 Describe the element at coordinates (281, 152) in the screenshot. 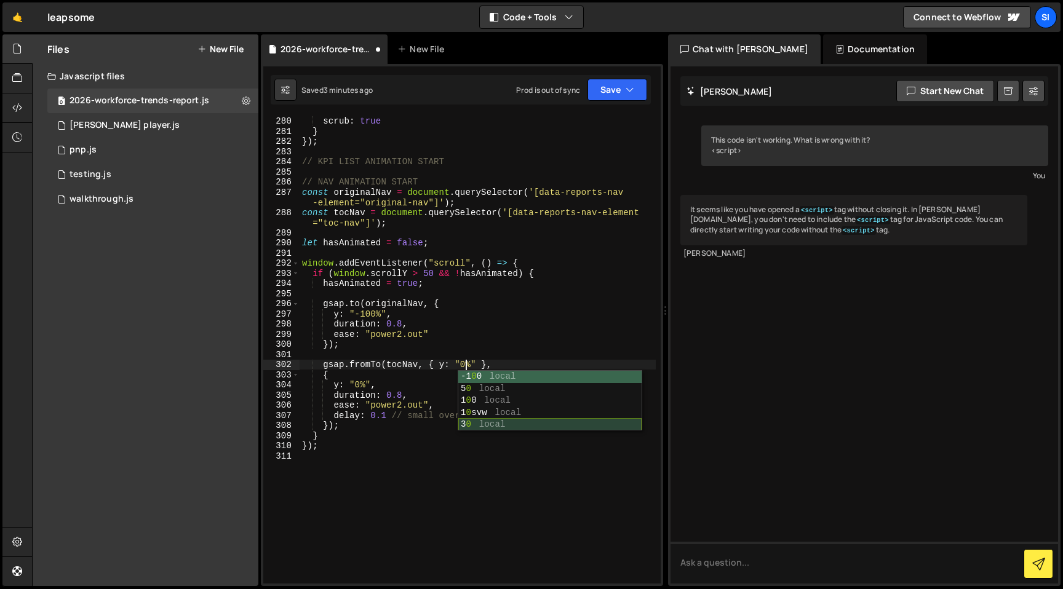

I see `div: 283` at that location.